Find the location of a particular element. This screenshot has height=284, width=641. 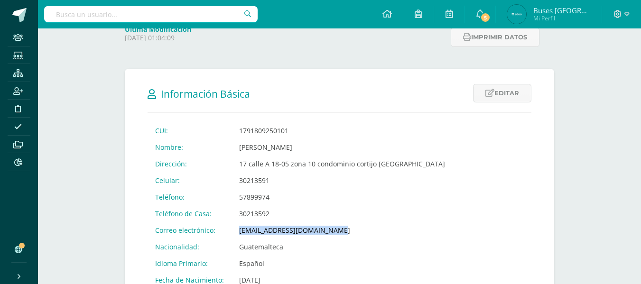

span: Mi Perfil is located at coordinates (561, 18).